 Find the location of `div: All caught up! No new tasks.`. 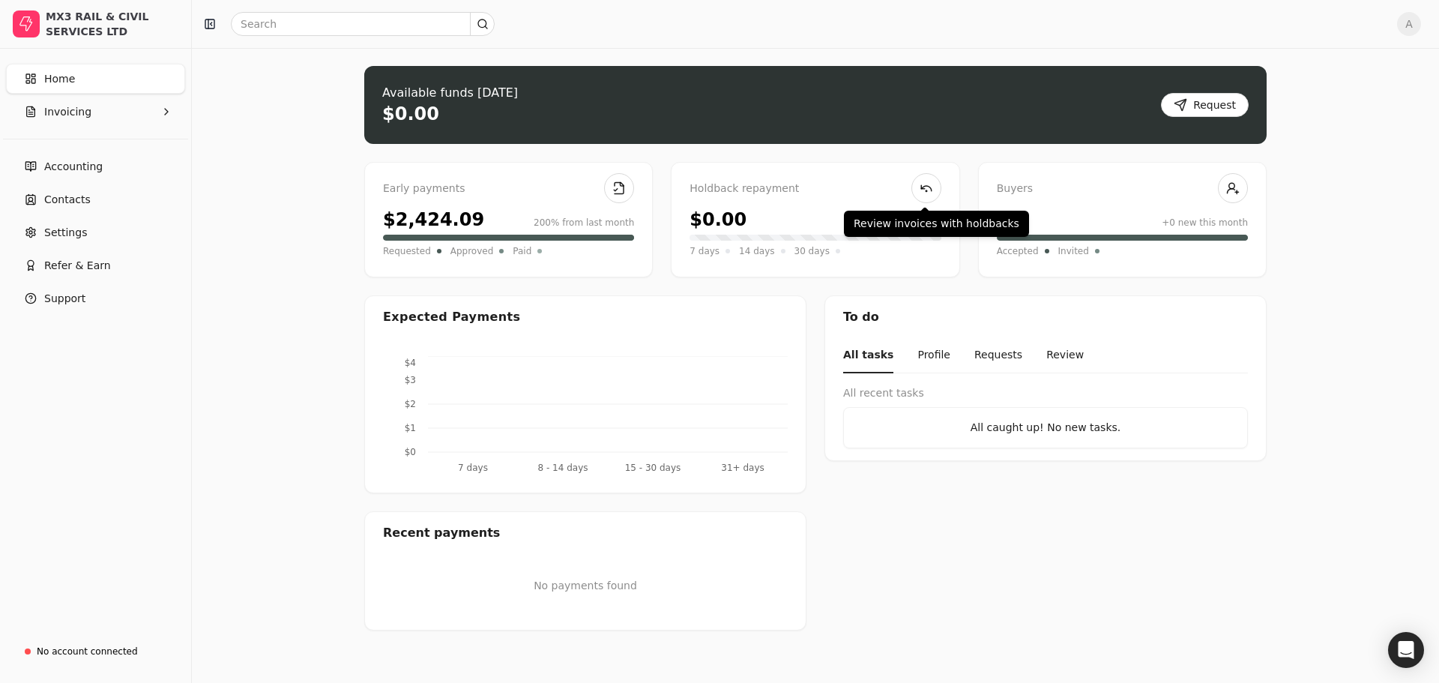

div: All caught up! No new tasks. is located at coordinates (1046, 427).